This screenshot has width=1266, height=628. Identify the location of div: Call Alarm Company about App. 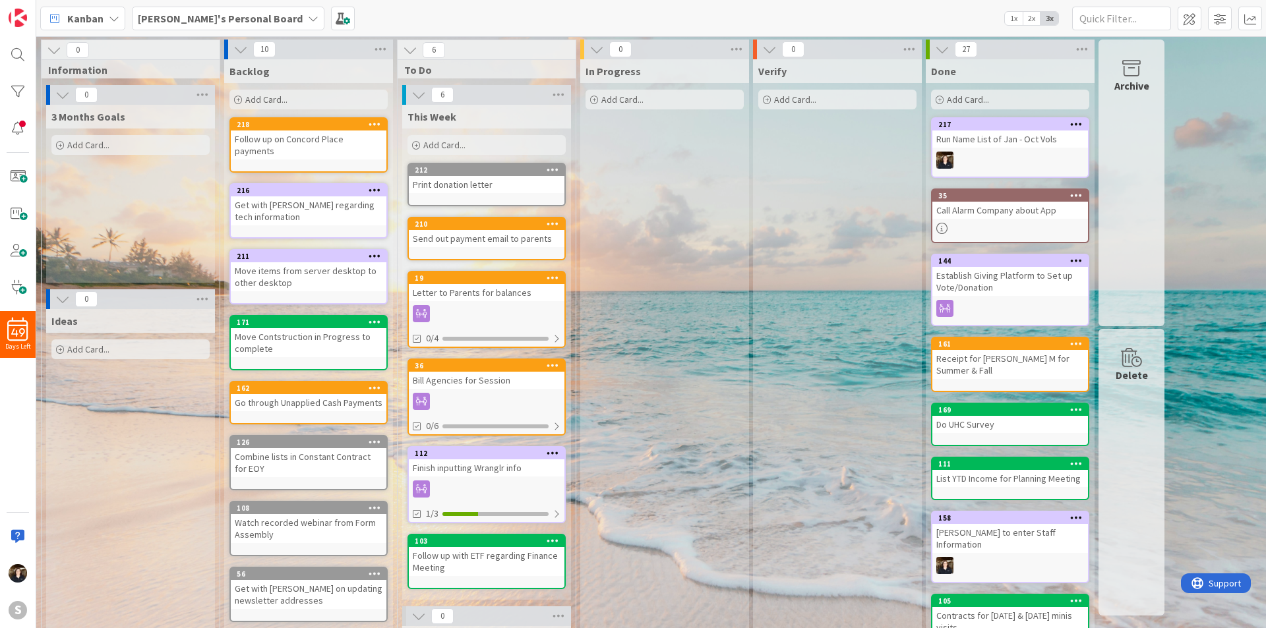
(1010, 210).